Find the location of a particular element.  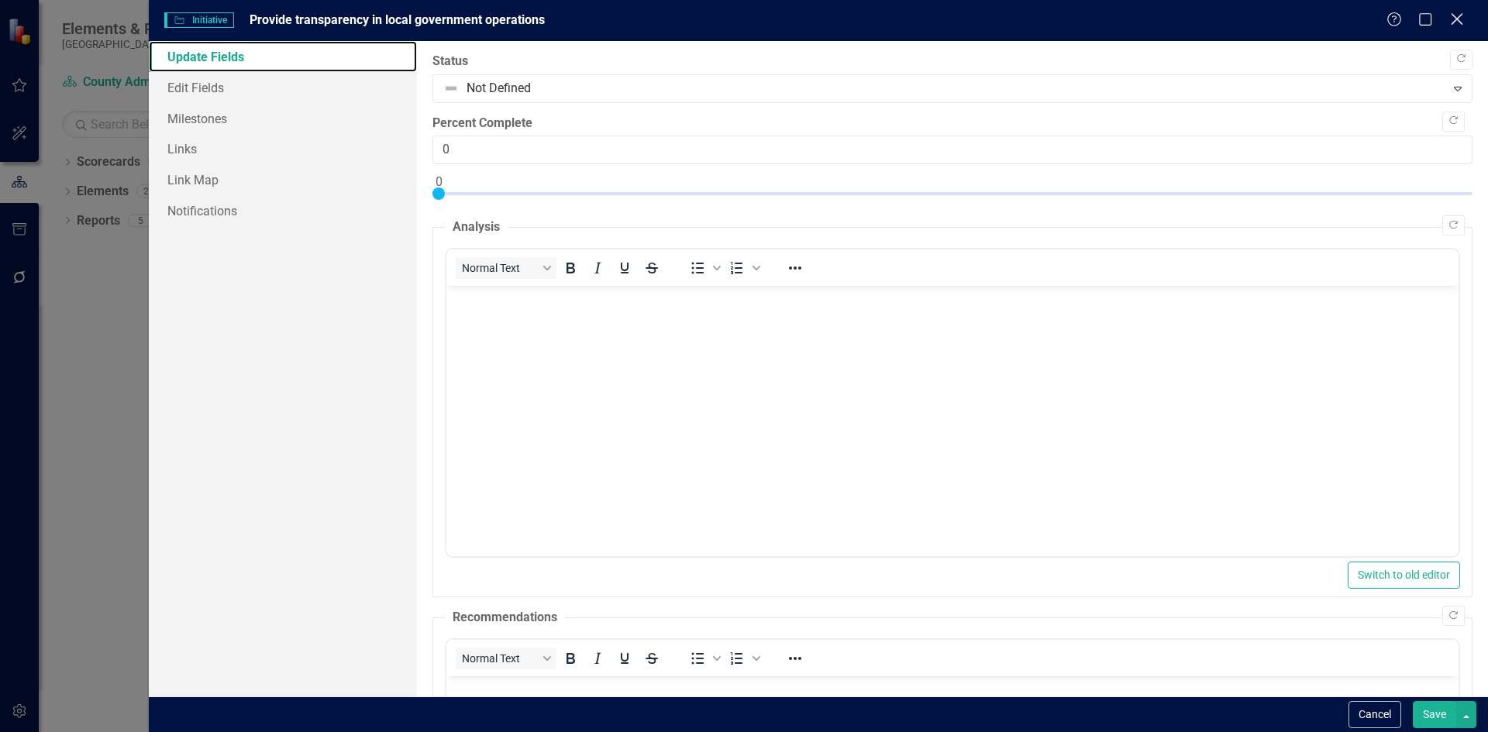

legend: Recommendations is located at coordinates (505, 618).